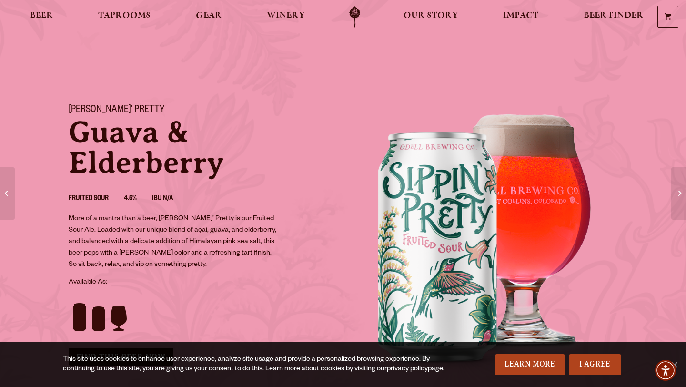 The width and height of the screenshot is (686, 387). I want to click on div: This site uses cookies to enhance user experience, analyze site usage and provide a personalized ..., so click(254, 364).